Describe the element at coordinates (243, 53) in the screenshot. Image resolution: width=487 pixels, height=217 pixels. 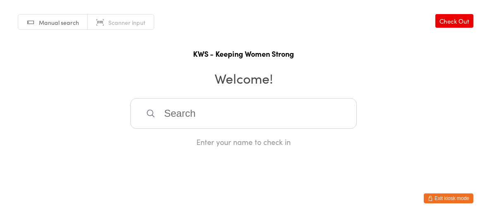
I see `h1: KWS - Keeping Women Strong` at that location.